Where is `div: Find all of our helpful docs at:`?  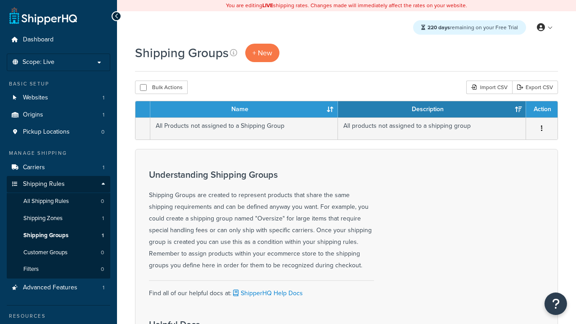
div: Find all of our helpful docs at: is located at coordinates (261, 290).